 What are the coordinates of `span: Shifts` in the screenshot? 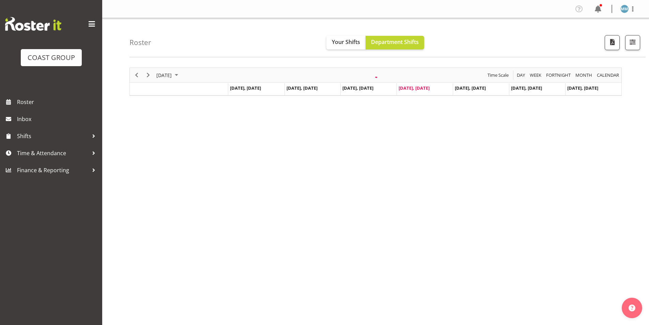 It's located at (53, 136).